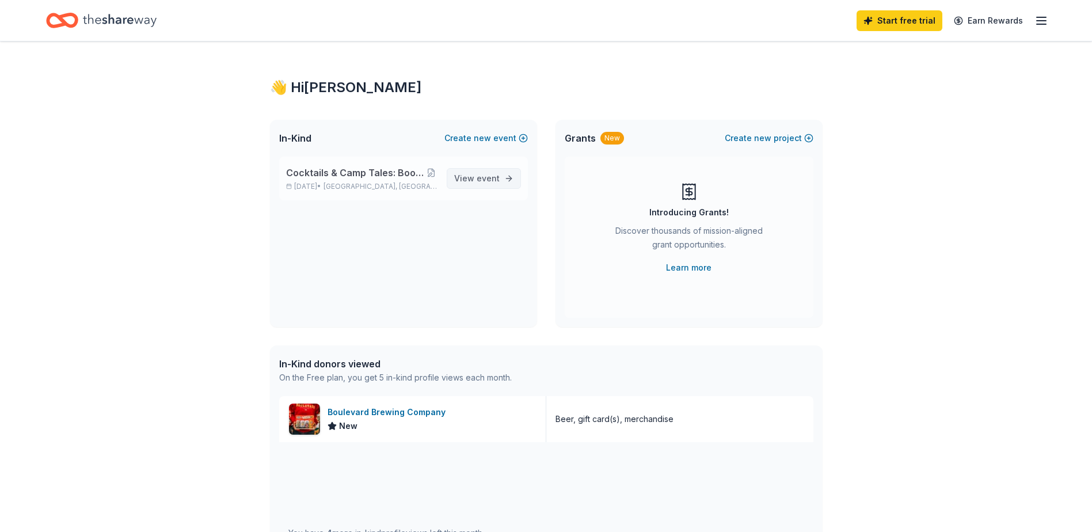 Image resolution: width=1092 pixels, height=532 pixels. Describe the element at coordinates (988, 21) in the screenshot. I see `a: Earn Rewards` at that location.